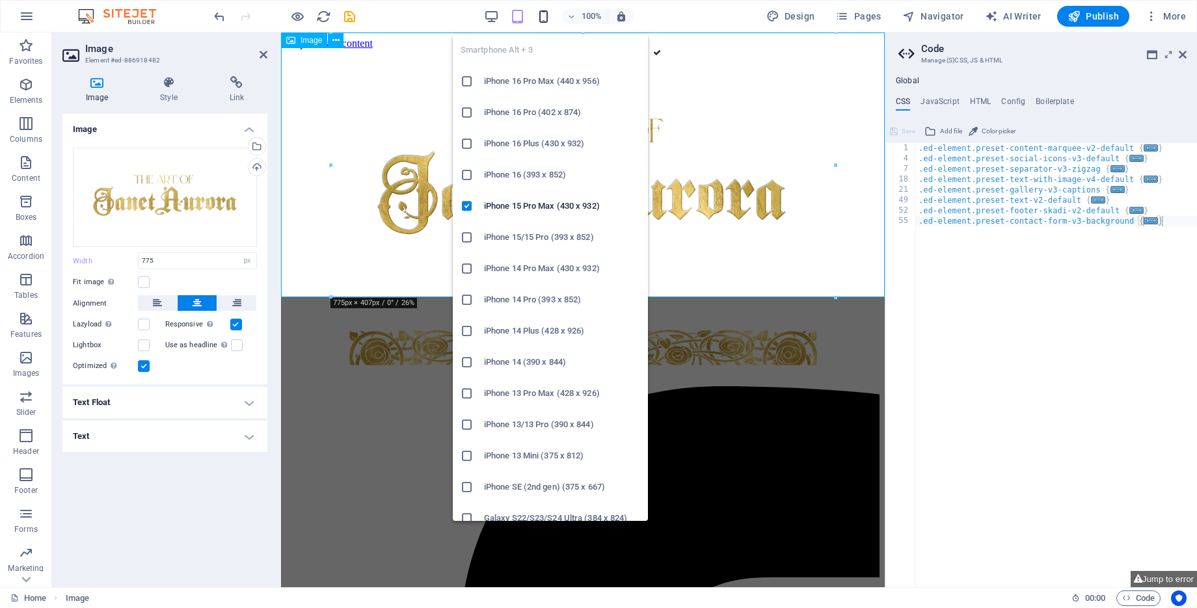 This screenshot has height=608, width=1197. I want to click on button: Usercentrics, so click(1179, 598).